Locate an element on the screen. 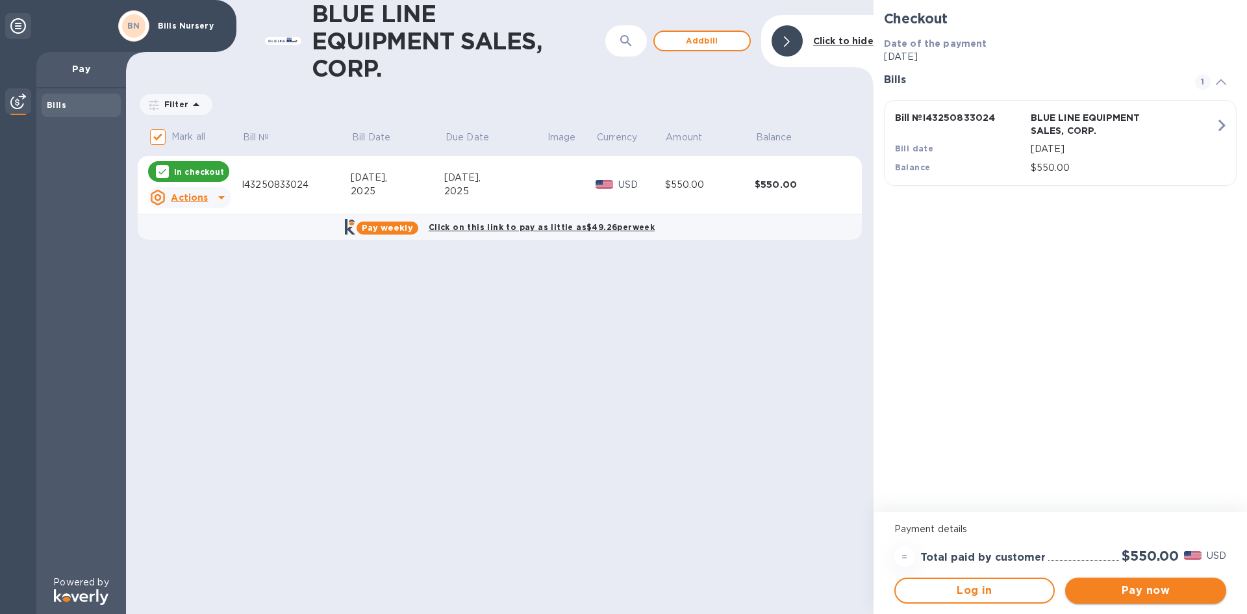 The width and height of the screenshot is (1247, 614). p: BLUE LINE EQUIPMENT SALES, CORP. is located at coordinates (1096, 124).